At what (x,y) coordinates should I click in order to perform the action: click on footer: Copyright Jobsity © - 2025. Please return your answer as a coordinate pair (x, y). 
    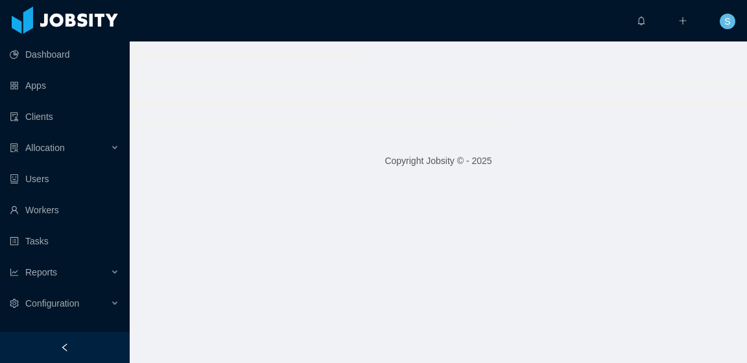
    Looking at the image, I should click on (438, 161).